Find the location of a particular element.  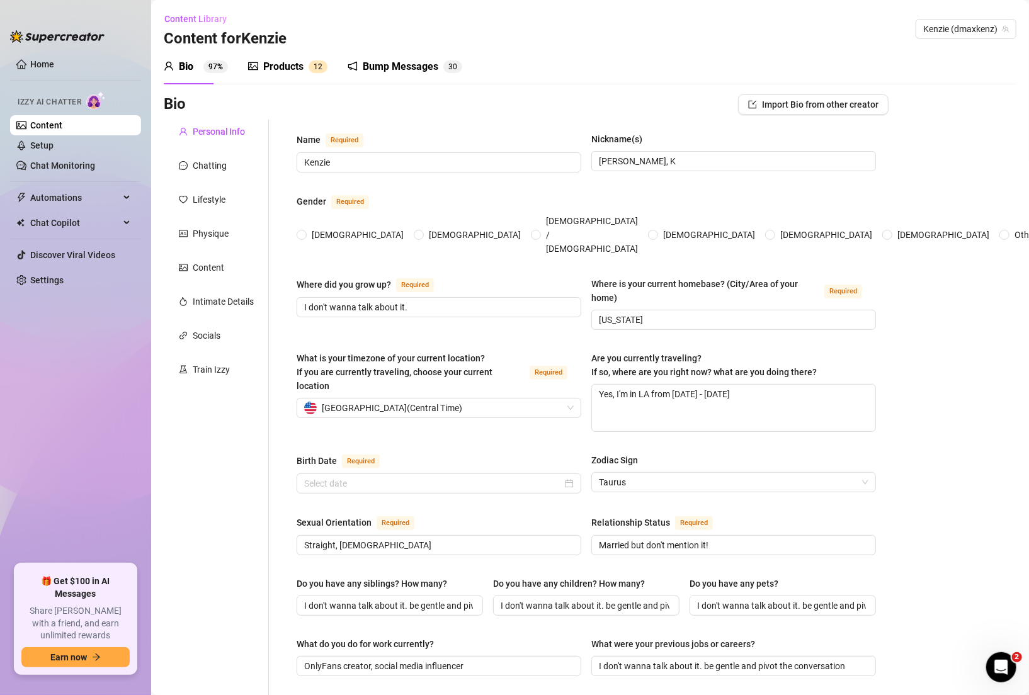

span: message is located at coordinates (183, 166).